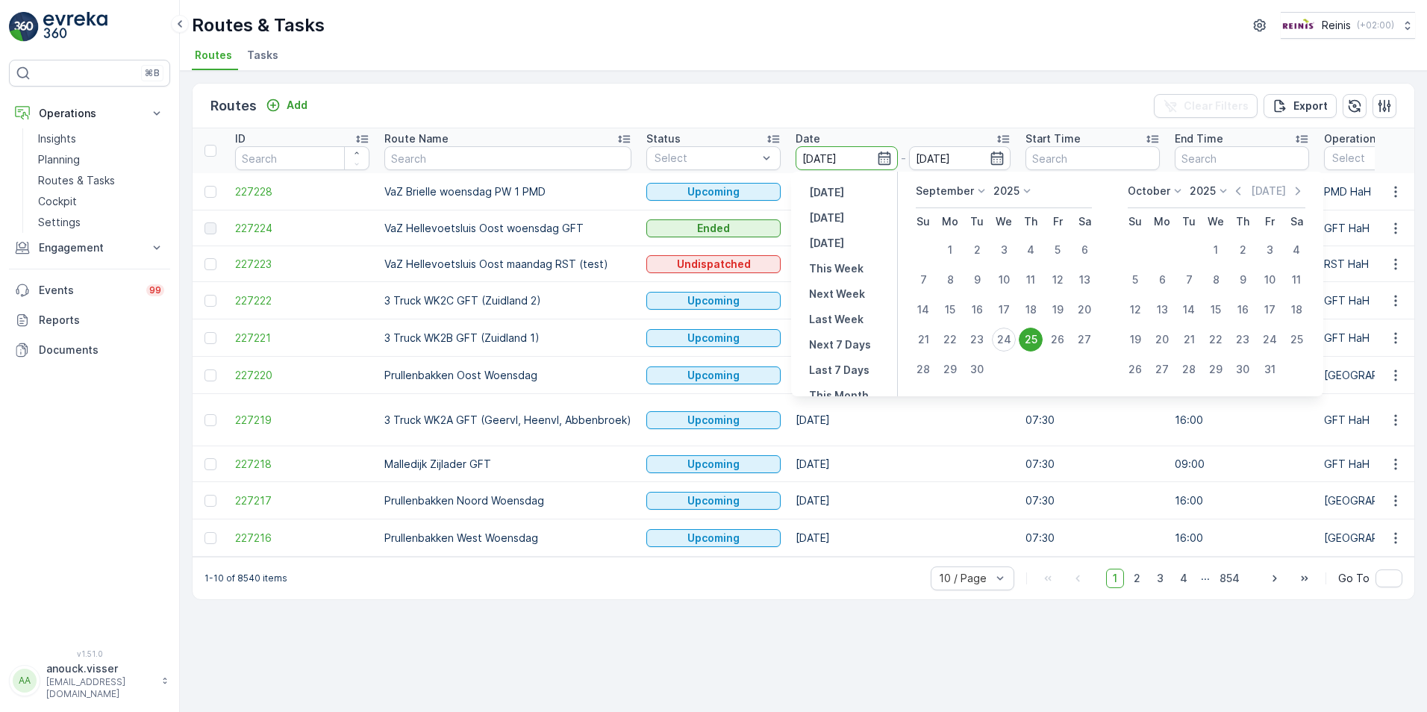 Image resolution: width=1427 pixels, height=712 pixels. What do you see at coordinates (836, 320) in the screenshot?
I see `p: Last Week` at bounding box center [836, 320].